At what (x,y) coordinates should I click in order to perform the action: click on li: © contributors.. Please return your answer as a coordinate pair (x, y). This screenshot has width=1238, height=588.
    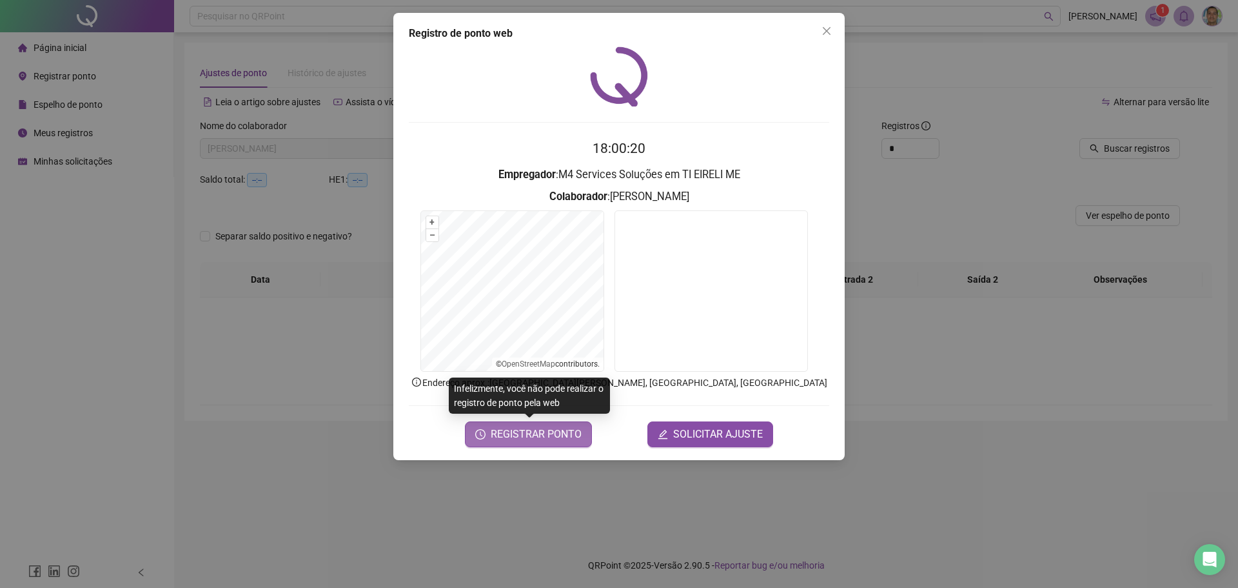
    Looking at the image, I should click on (548, 364).